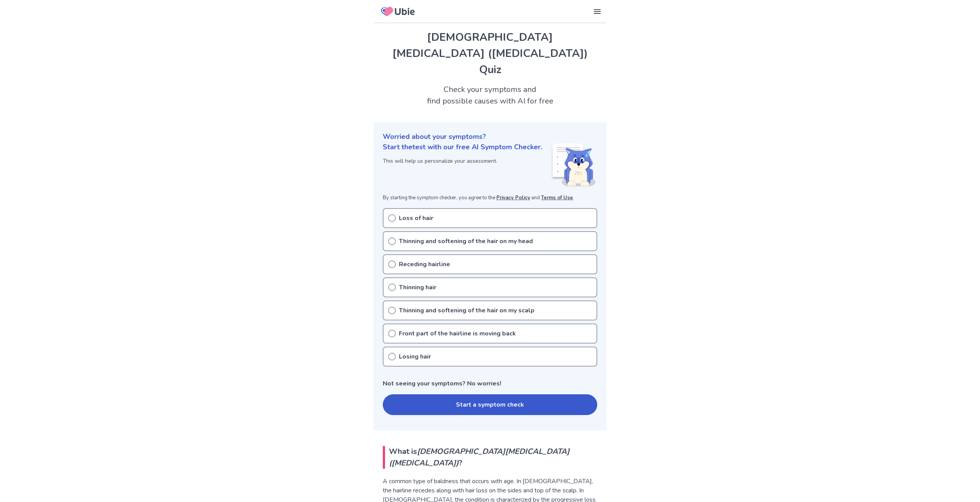 The width and height of the screenshot is (980, 502). Describe the element at coordinates (513, 198) in the screenshot. I see `a: Privacy Policy` at that location.